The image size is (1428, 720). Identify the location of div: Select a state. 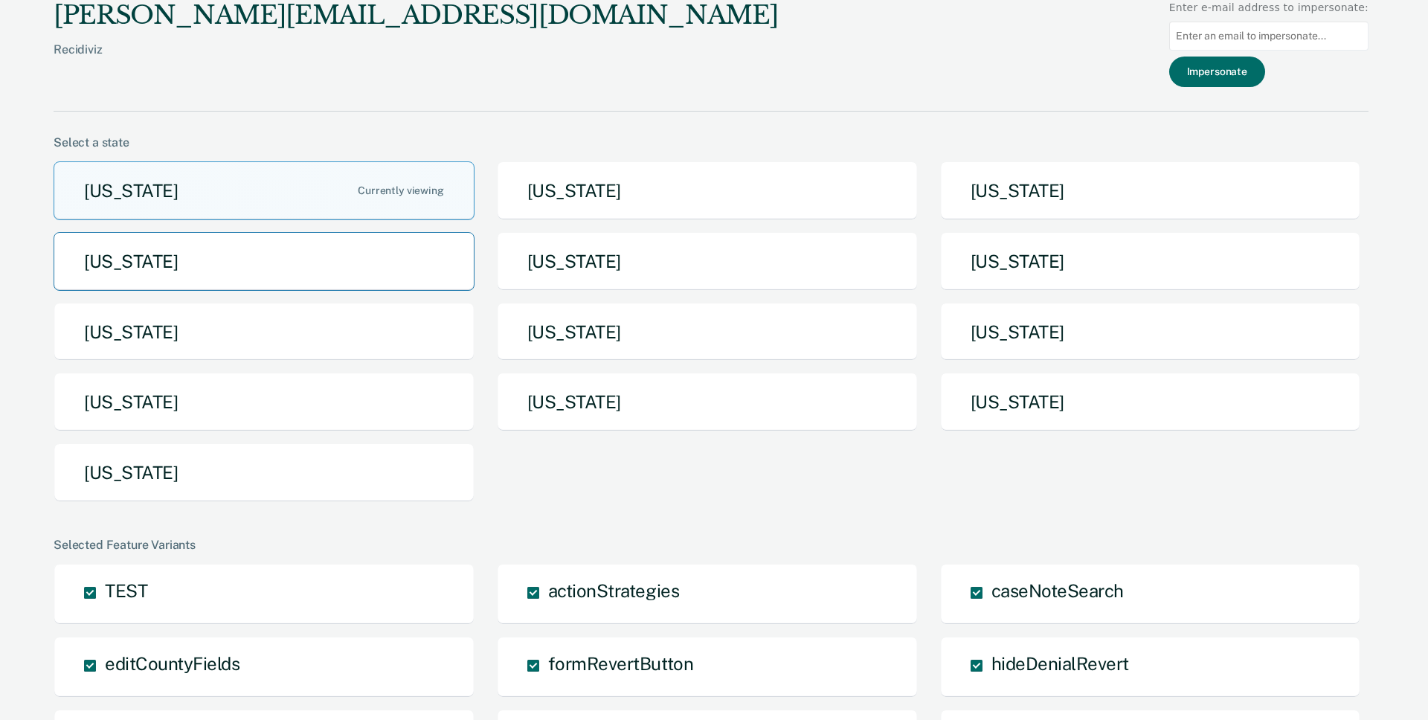
(711, 142).